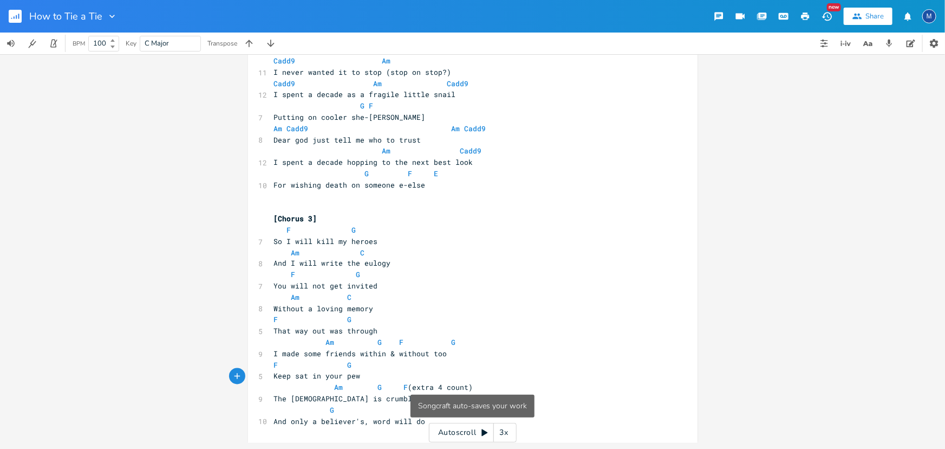 The image size is (945, 449). Describe the element at coordinates (504, 432) in the screenshot. I see `div: 3x` at that location.